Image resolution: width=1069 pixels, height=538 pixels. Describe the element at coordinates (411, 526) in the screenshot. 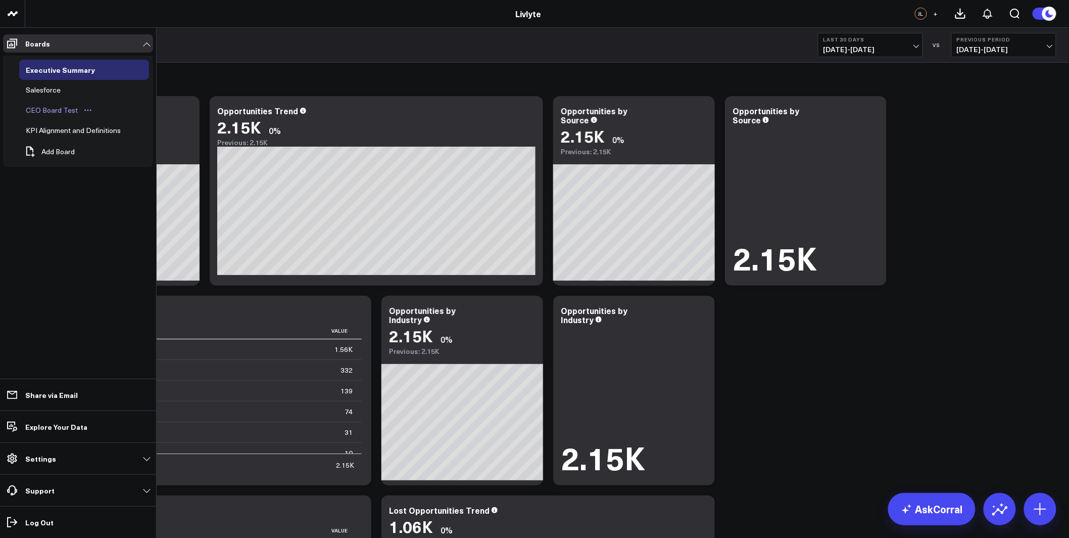

I see `div: 1.06K` at that location.